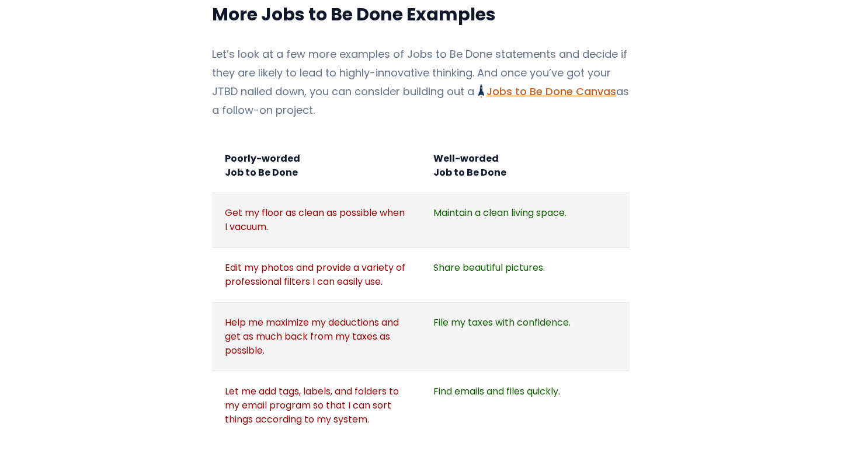 The image size is (841, 454). What do you see at coordinates (525, 275) in the screenshot?
I see `td: Share beautiful pictures.` at bounding box center [525, 275].